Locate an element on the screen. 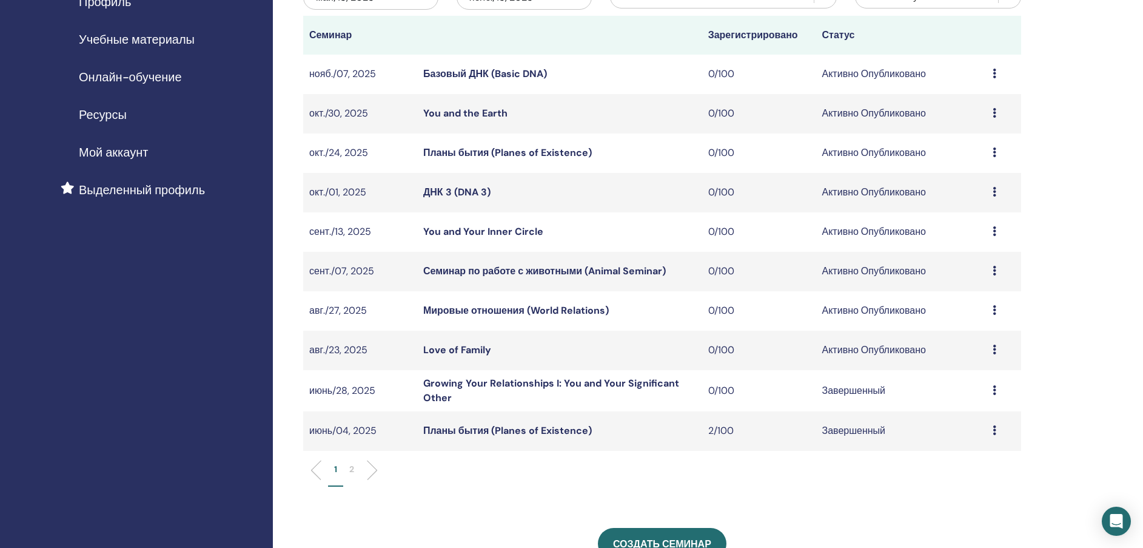 The height and width of the screenshot is (548, 1143). span: Ресурсы is located at coordinates (103, 115).